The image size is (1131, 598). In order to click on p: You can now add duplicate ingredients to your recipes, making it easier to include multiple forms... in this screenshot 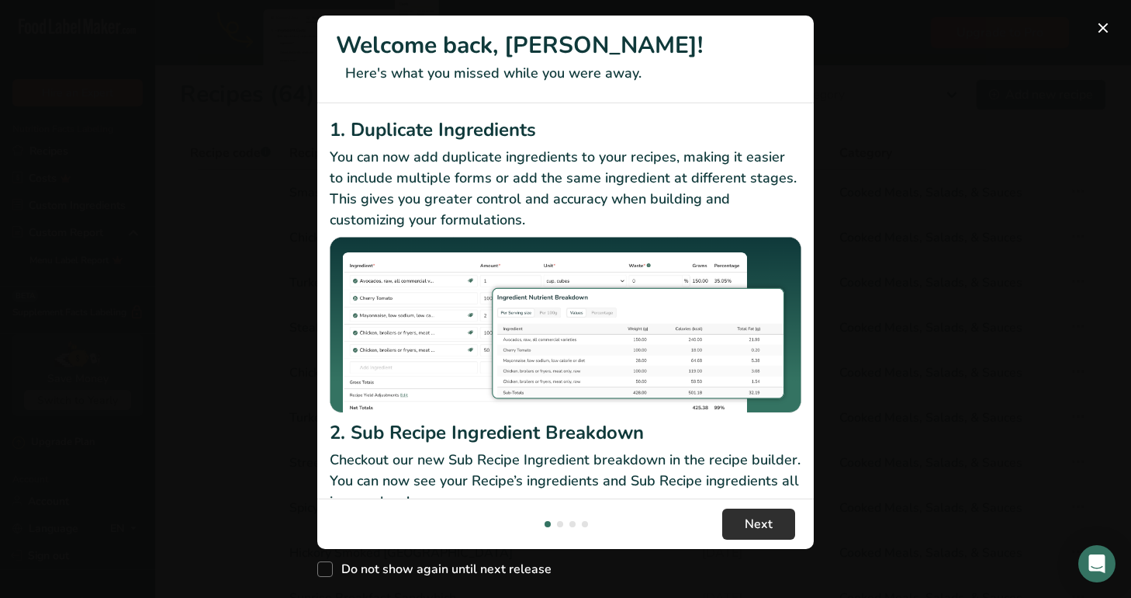, I will do `click(566, 189)`.